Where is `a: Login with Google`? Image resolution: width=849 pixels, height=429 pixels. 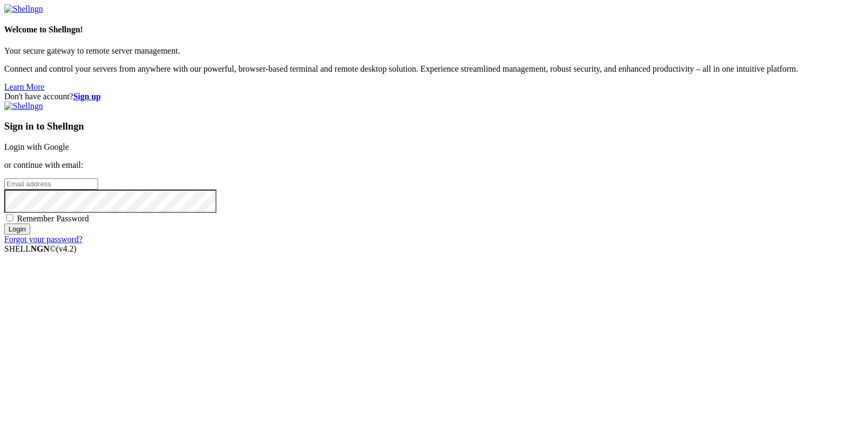 a: Login with Google is located at coordinates (37, 146).